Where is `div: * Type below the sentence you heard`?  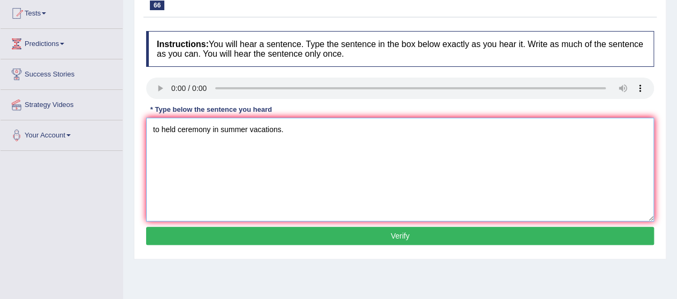 div: * Type below the sentence you heard is located at coordinates (211, 109).